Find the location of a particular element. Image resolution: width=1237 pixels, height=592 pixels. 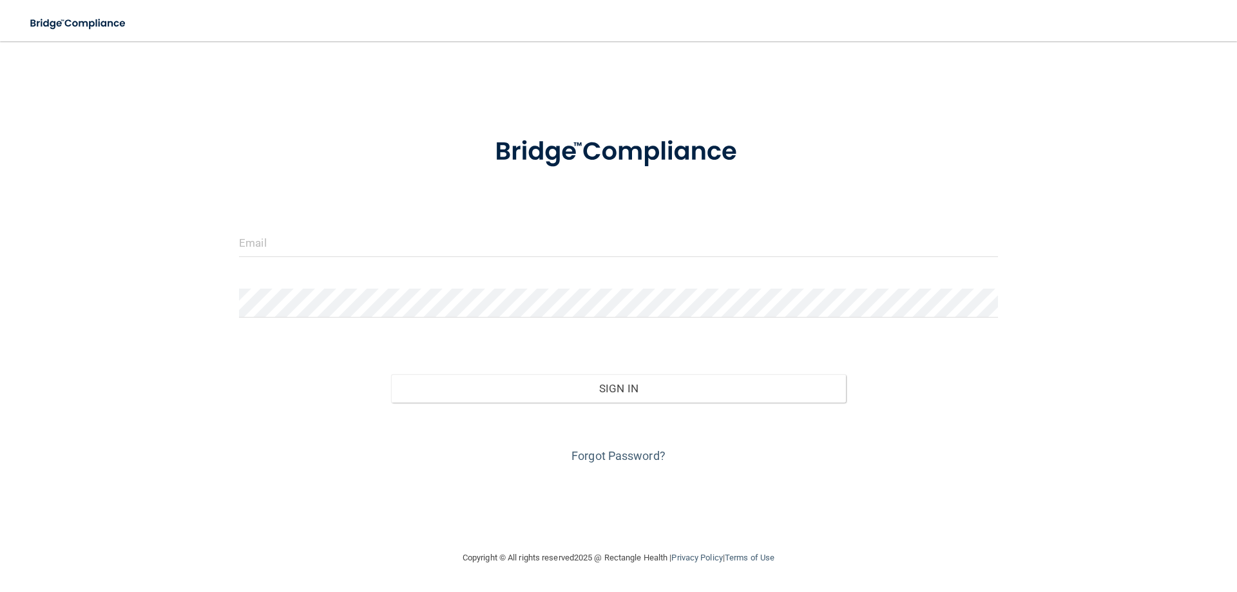

a: Forgot Password? is located at coordinates (618, 455).